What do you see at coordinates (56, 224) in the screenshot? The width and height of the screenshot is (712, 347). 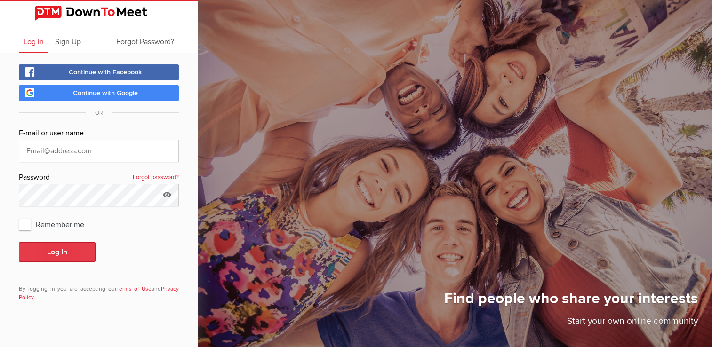 I see `span: Remember me` at bounding box center [56, 224].